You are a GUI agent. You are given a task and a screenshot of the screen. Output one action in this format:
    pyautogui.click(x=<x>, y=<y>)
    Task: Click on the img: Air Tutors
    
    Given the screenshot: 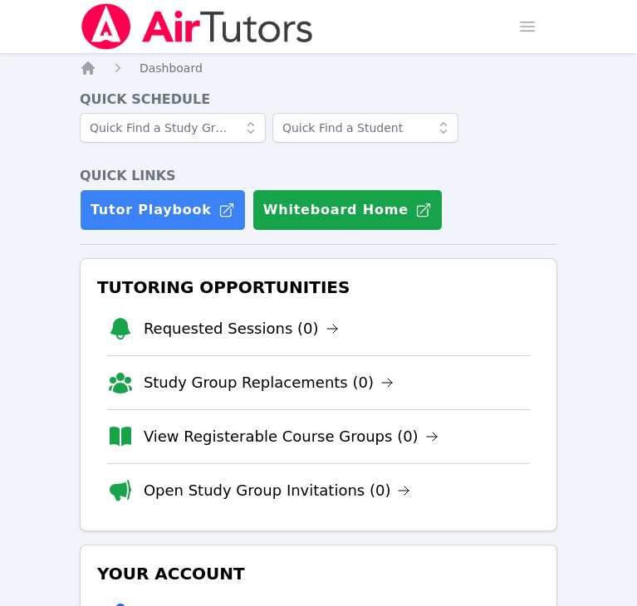 What is the action you would take?
    pyautogui.click(x=197, y=27)
    